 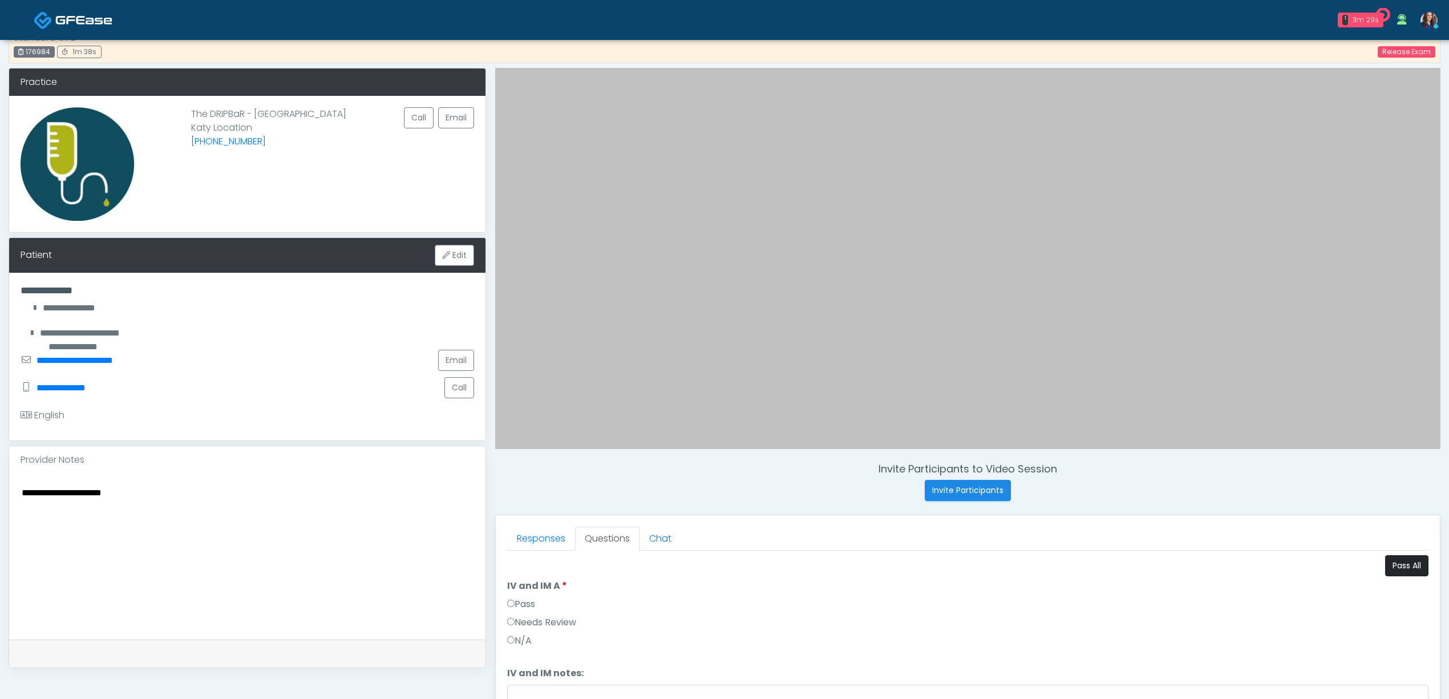 I want to click on input: Needs Review, so click(x=511, y=621).